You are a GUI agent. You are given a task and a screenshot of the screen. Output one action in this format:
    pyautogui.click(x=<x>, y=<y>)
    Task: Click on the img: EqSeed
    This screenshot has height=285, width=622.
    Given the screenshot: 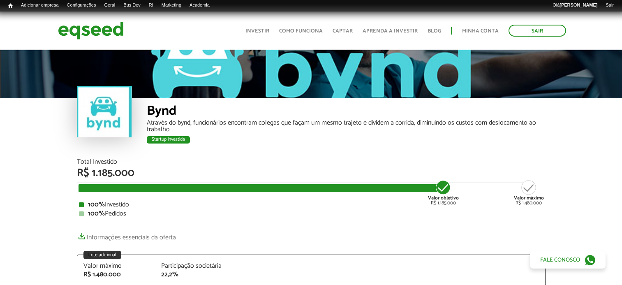 What is the action you would take?
    pyautogui.click(x=91, y=30)
    